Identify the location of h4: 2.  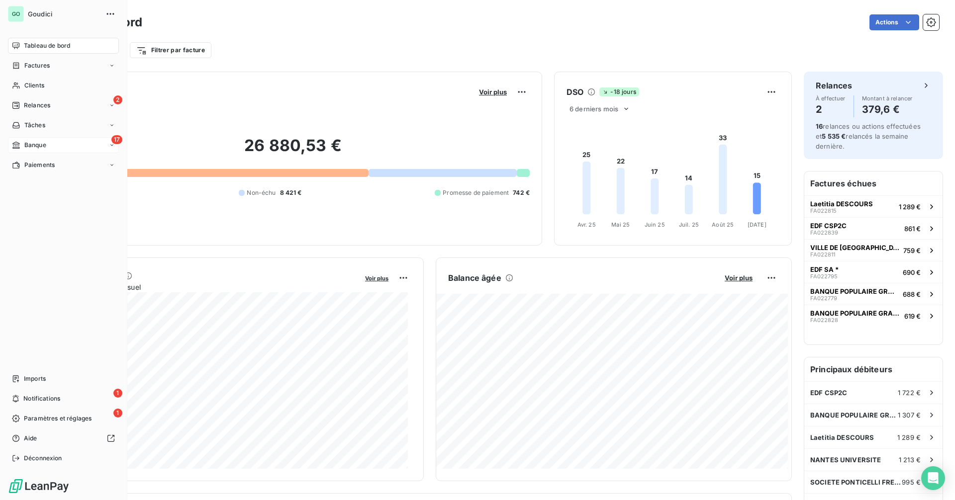
(831, 109).